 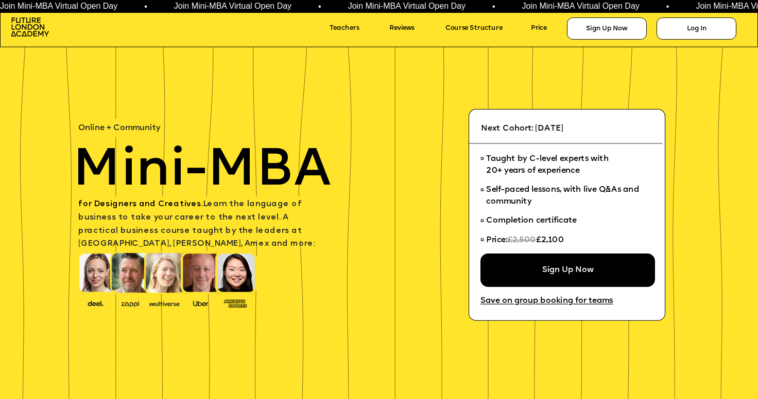 What do you see at coordinates (484, 28) in the screenshot?
I see `a: Course Structure` at bounding box center [484, 28].